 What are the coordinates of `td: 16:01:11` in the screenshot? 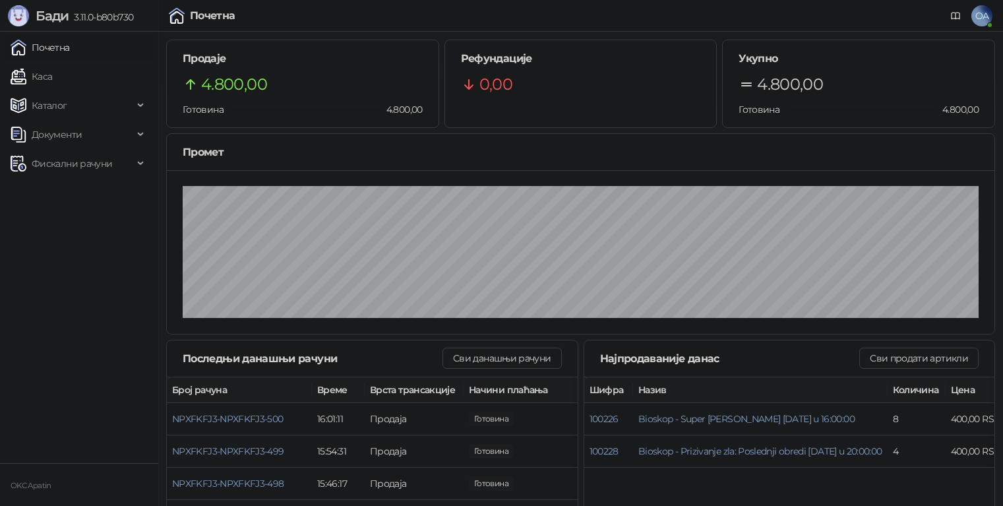 It's located at (338, 419).